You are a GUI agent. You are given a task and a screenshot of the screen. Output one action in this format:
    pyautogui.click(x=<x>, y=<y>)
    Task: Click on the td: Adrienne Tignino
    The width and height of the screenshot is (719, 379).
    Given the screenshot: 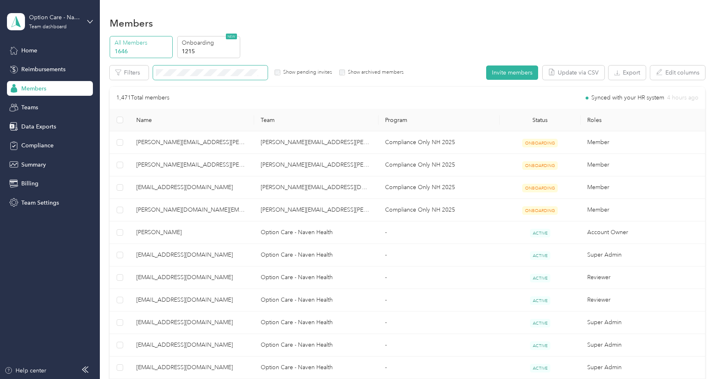 What is the action you would take?
    pyautogui.click(x=192, y=233)
    